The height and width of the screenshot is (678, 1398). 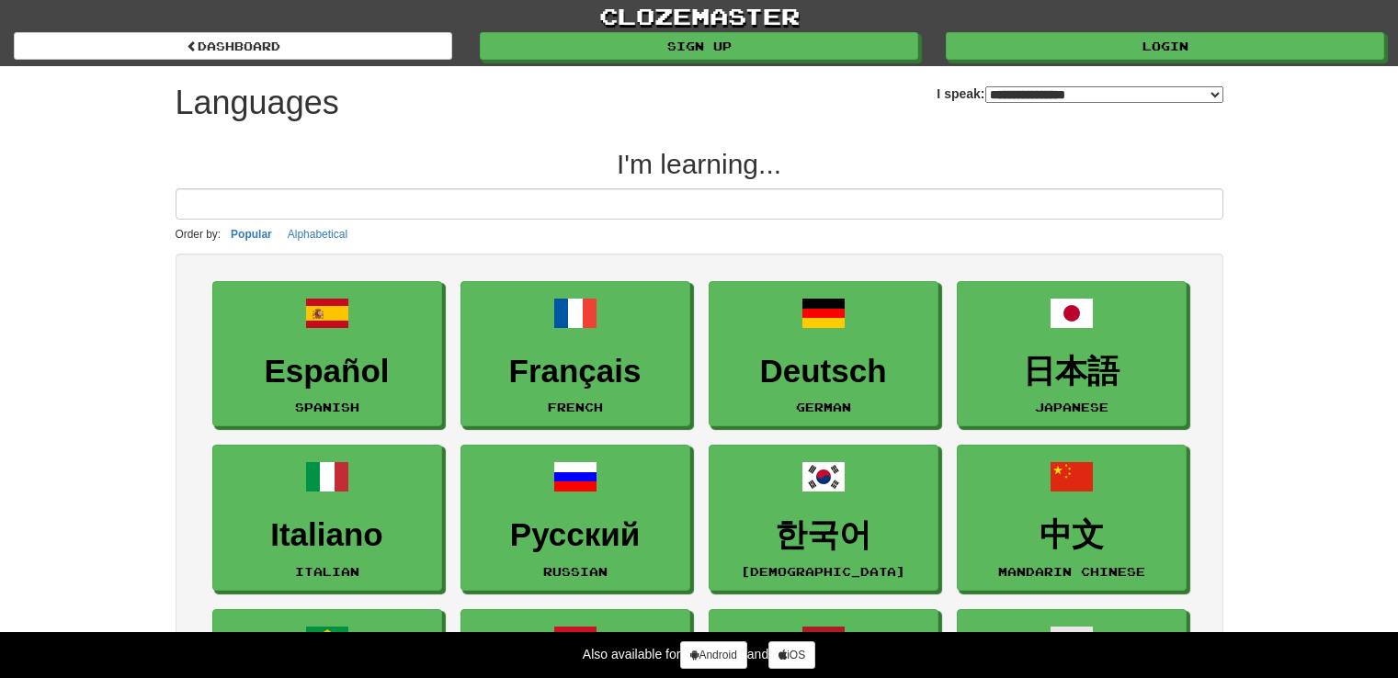 I want to click on a: EspañolSpanish, so click(x=327, y=354).